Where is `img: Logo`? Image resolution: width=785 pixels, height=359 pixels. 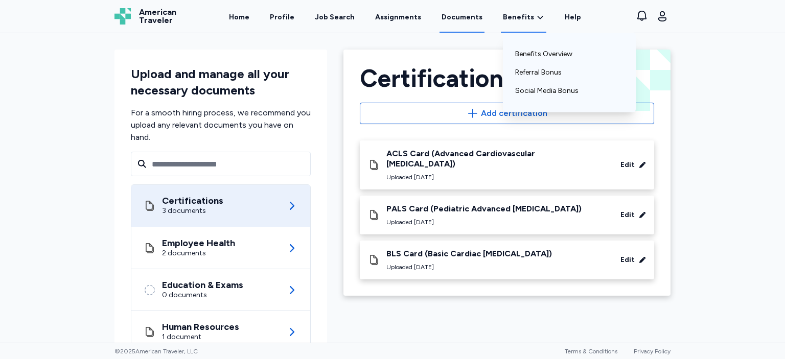 img: Logo is located at coordinates (123, 16).